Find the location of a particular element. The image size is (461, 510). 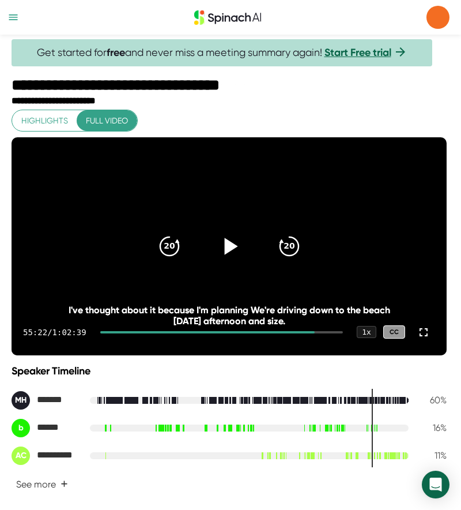

div: 16 % is located at coordinates (432, 427).